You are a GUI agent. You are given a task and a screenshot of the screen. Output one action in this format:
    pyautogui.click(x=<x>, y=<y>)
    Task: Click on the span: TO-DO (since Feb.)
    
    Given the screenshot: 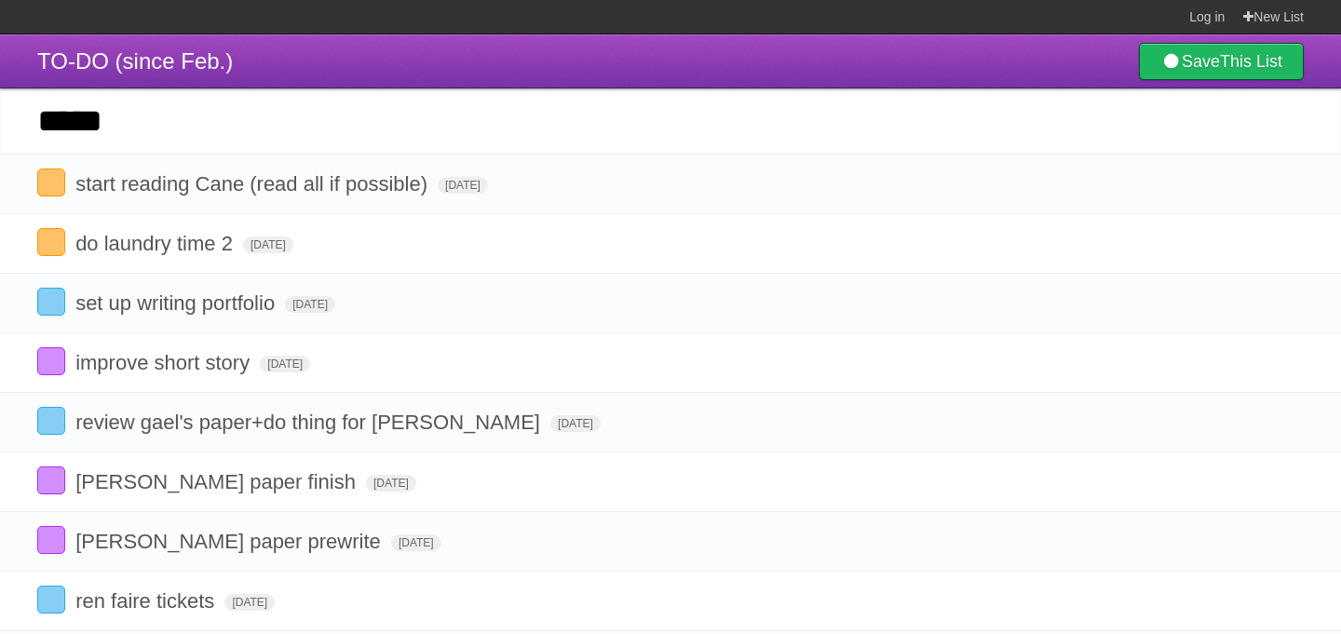 What is the action you would take?
    pyautogui.click(x=135, y=61)
    